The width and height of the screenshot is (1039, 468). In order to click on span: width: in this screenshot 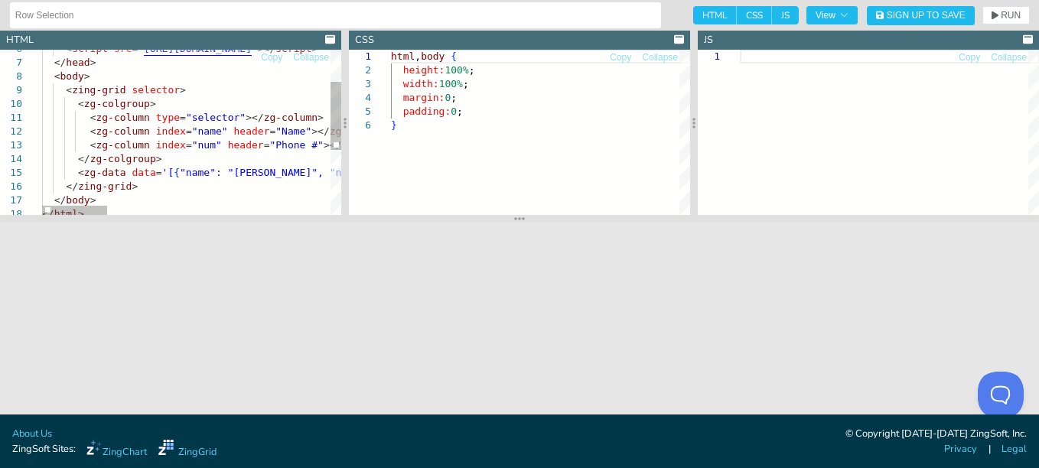, I will do `click(421, 83)`.